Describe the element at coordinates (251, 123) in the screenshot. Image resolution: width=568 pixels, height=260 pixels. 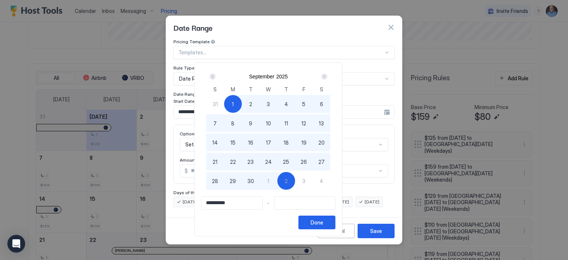
I see `button: 9` at that location.